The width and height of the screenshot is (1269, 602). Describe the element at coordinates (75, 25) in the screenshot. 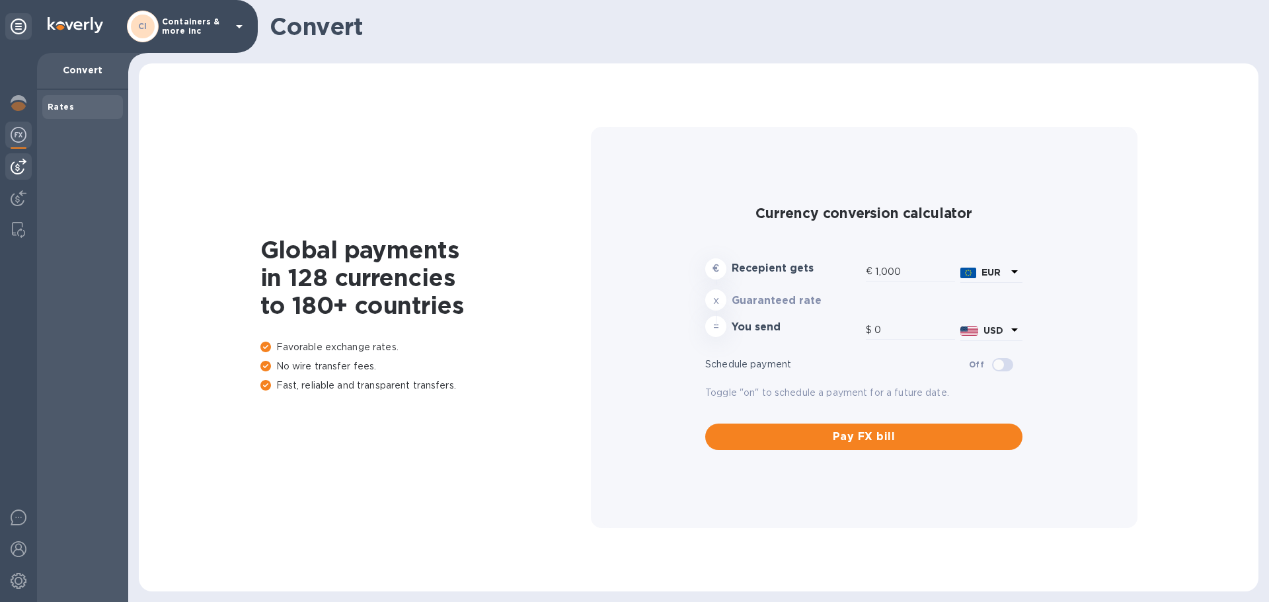

I see `img: Logo` at that location.